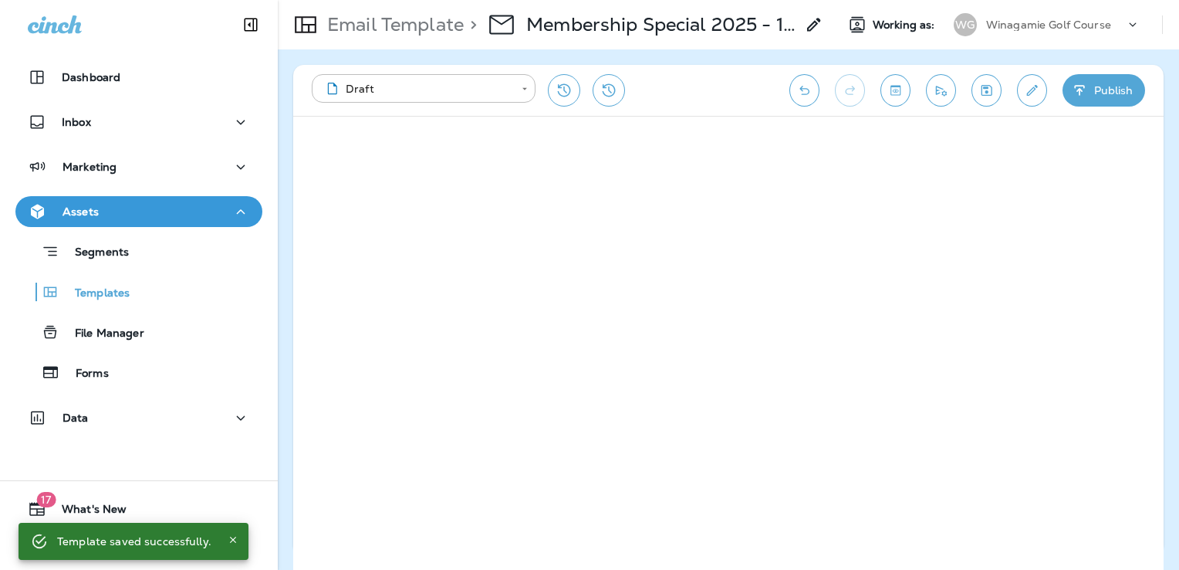 Image resolution: width=1179 pixels, height=570 pixels. Describe the element at coordinates (139, 77) in the screenshot. I see `button: Dashboard` at that location.